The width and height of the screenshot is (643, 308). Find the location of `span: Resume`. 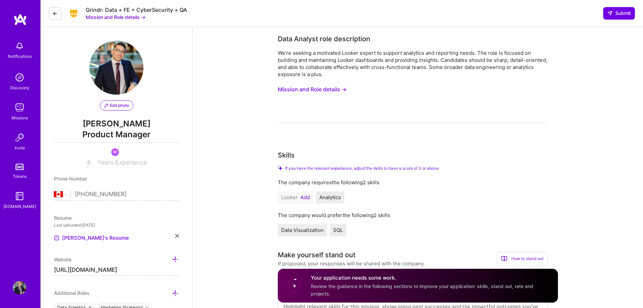

span: Resume is located at coordinates (63, 218).